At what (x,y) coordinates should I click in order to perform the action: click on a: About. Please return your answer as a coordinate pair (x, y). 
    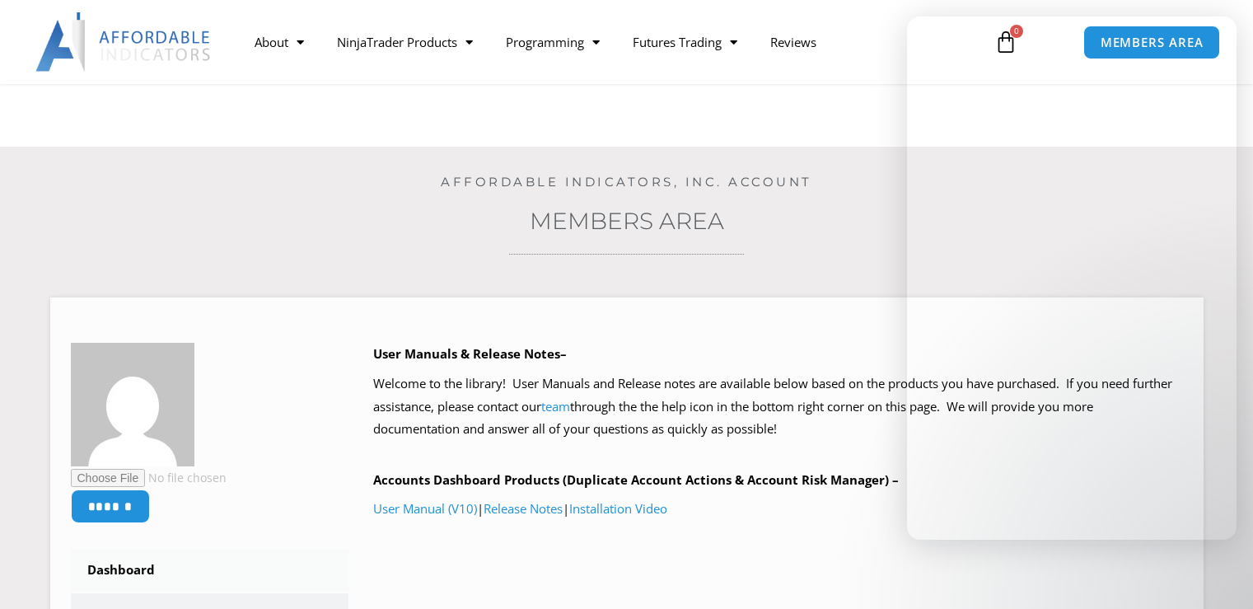
    Looking at the image, I should click on (279, 42).